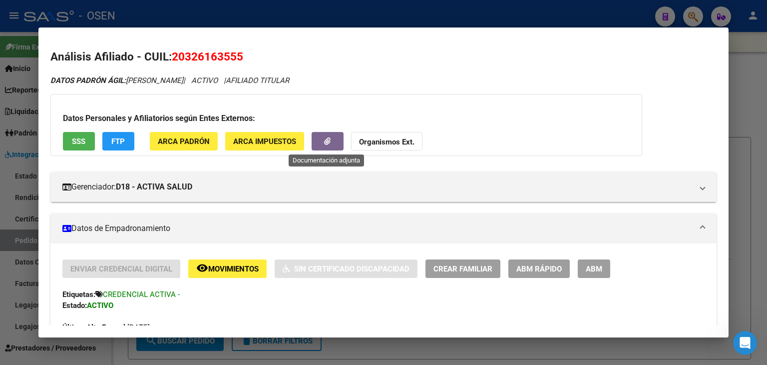 The height and width of the screenshot is (365, 767). What do you see at coordinates (463, 269) in the screenshot?
I see `span: Crear Familiar` at bounding box center [463, 269].